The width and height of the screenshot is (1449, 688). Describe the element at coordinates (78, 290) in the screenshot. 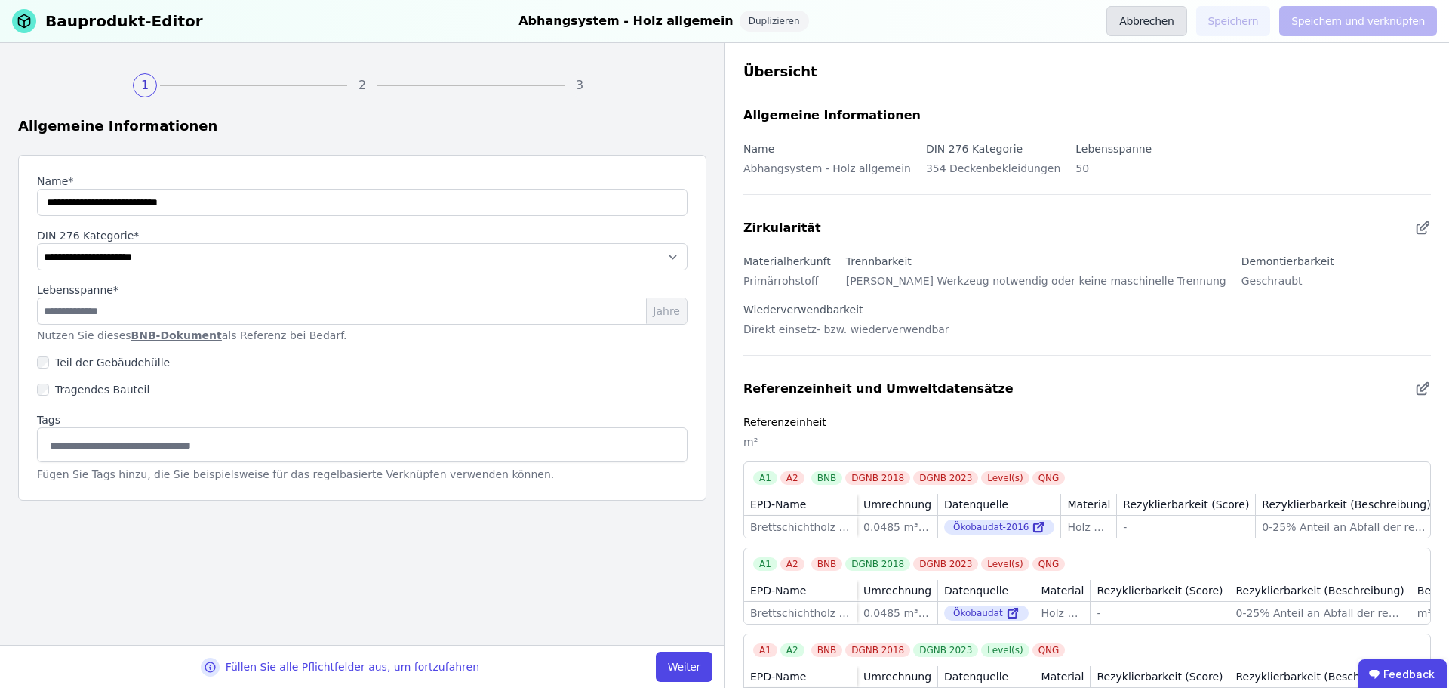

I see `label: Lebensspanne*` at that location.